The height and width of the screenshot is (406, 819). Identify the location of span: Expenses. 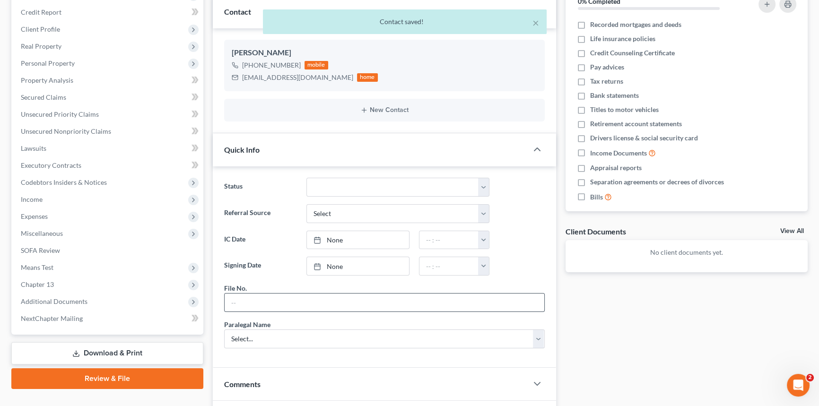
(34, 216).